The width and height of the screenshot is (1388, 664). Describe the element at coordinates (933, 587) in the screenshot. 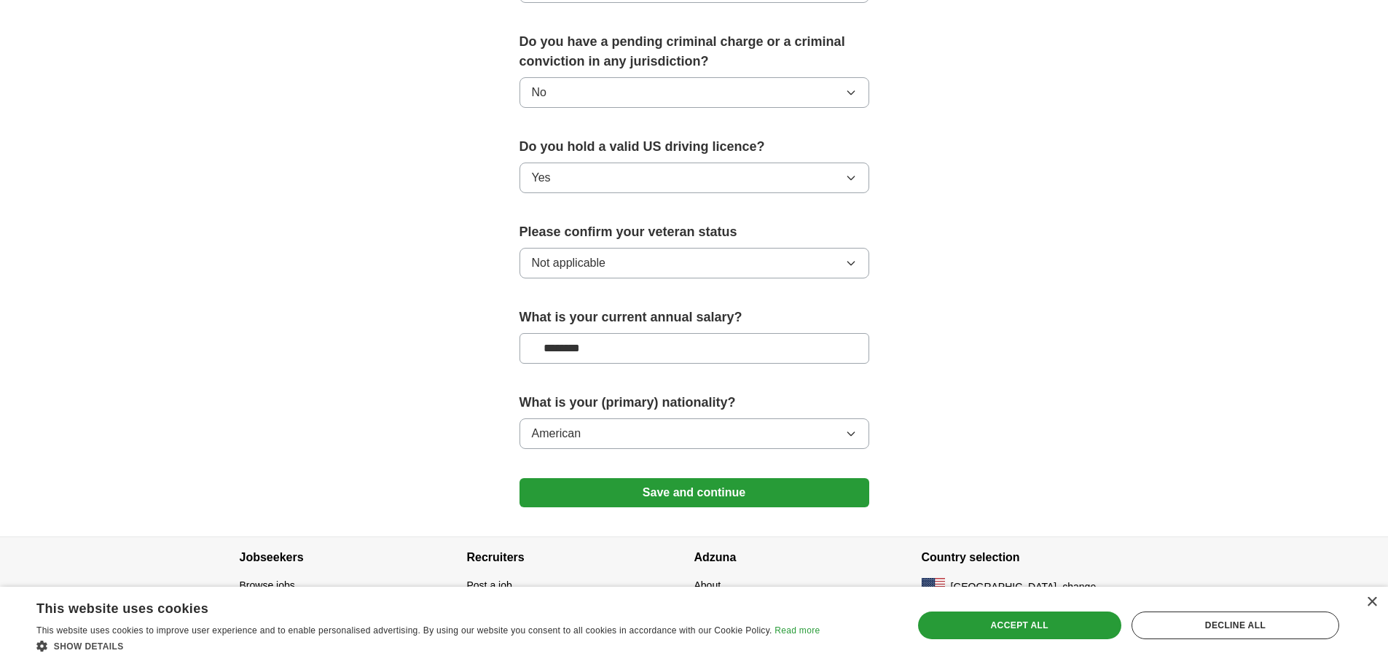

I see `img: US flag` at that location.